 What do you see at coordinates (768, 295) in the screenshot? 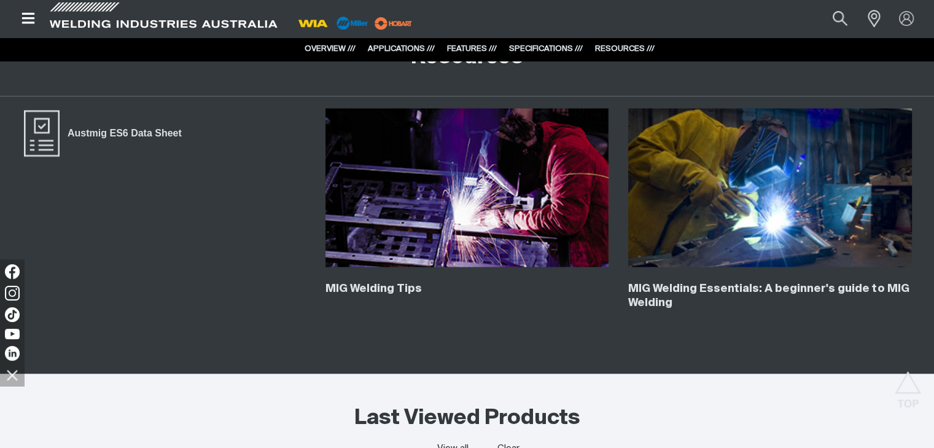
I see `a: MIG Welding Essentials: A beginner's guide to MIG Welding` at bounding box center [768, 295].